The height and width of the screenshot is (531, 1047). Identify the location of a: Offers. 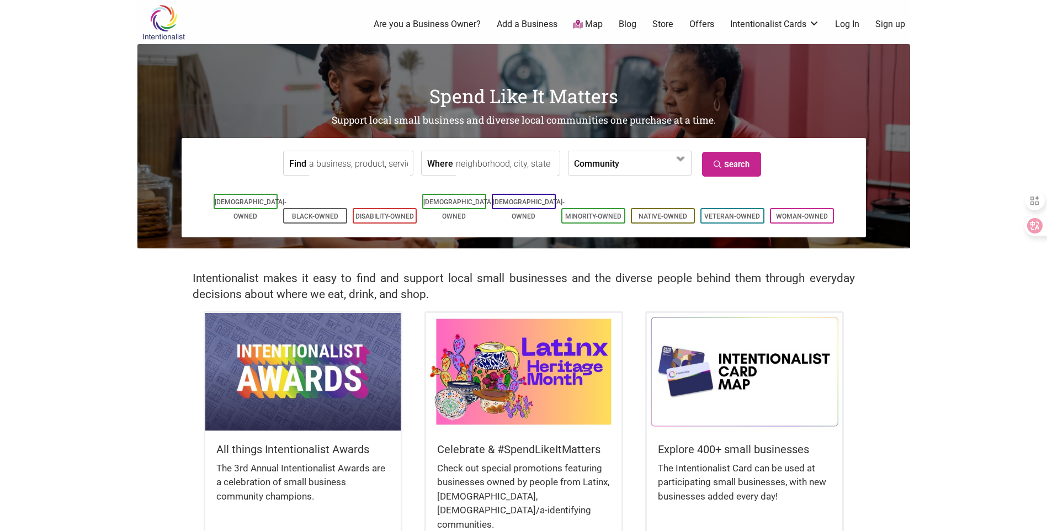
(701, 24).